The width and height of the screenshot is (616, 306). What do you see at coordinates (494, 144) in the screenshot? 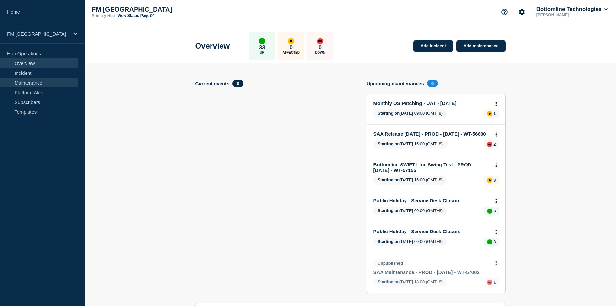
I see `p: 2` at bounding box center [494, 144].